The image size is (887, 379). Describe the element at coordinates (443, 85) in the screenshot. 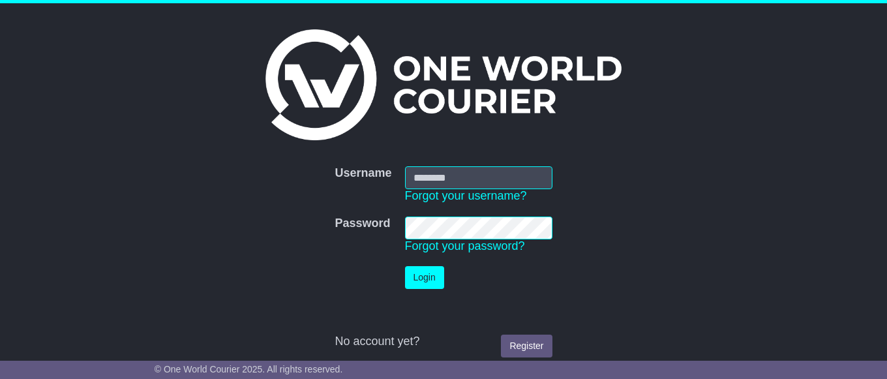

I see `img: One World` at that location.